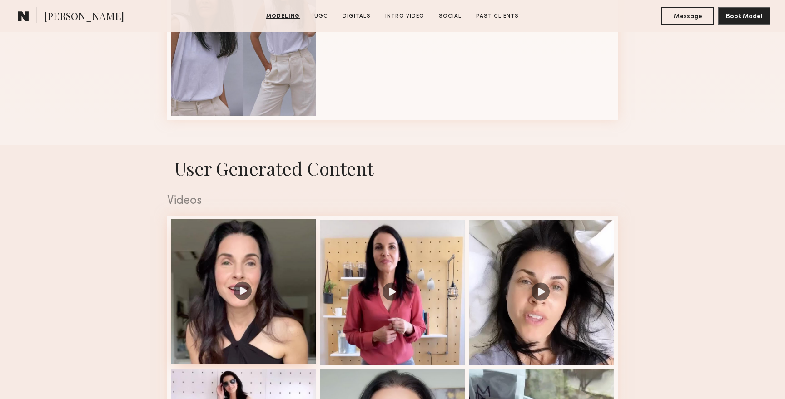  Describe the element at coordinates (321, 16) in the screenshot. I see `a: UGC` at that location.